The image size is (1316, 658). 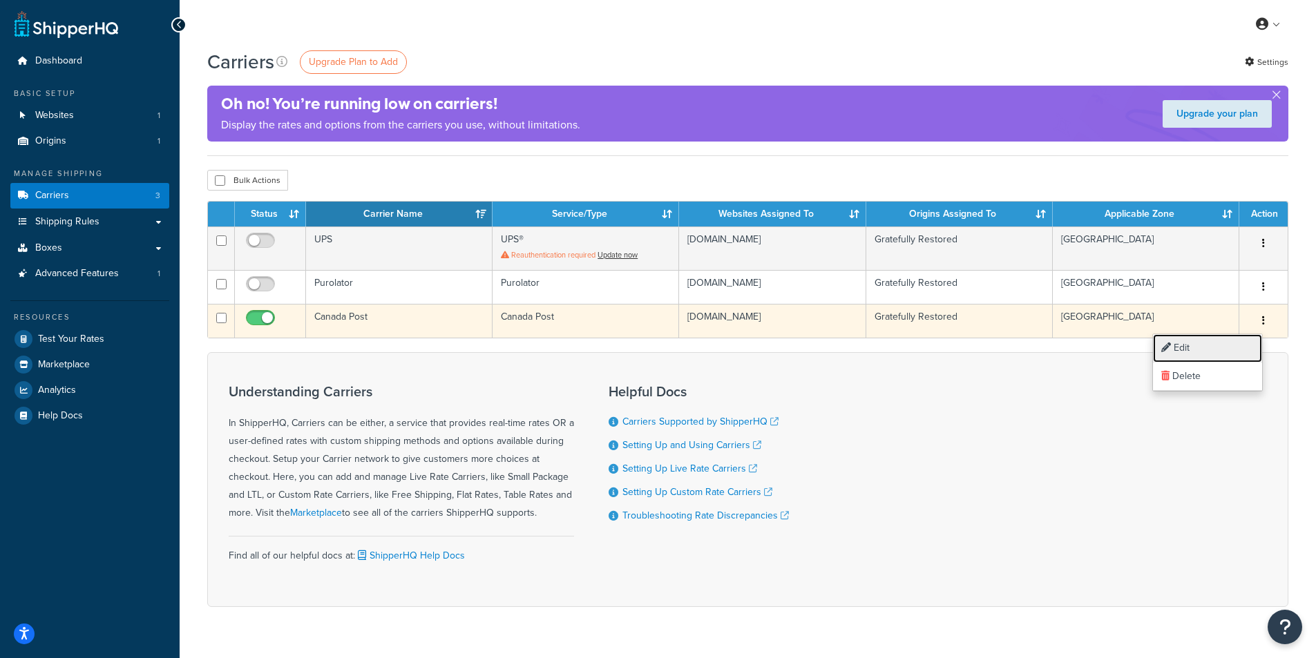 What do you see at coordinates (698, 392) in the screenshot?
I see `h3: Helpful Docs` at bounding box center [698, 392].